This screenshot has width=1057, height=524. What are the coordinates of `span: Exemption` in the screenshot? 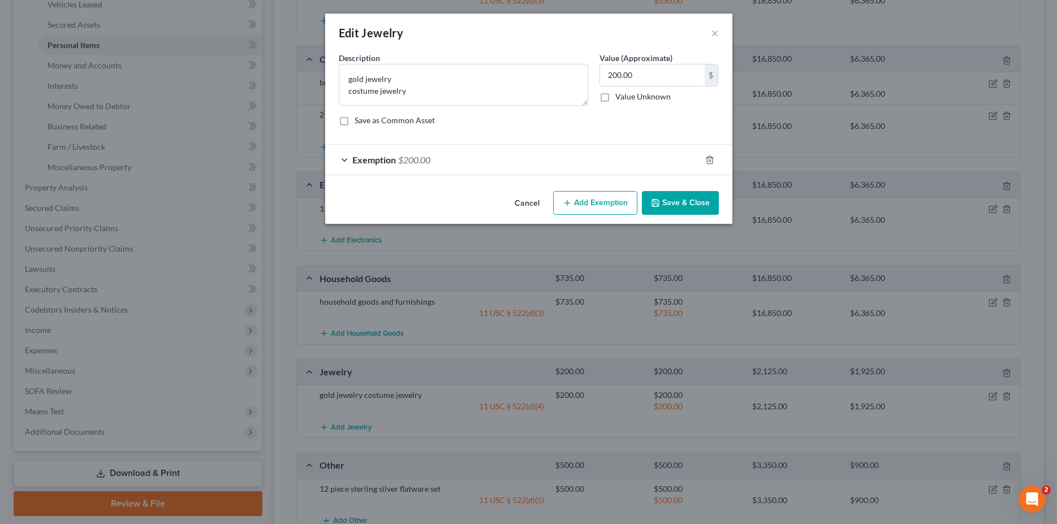 It's located at (374, 160).